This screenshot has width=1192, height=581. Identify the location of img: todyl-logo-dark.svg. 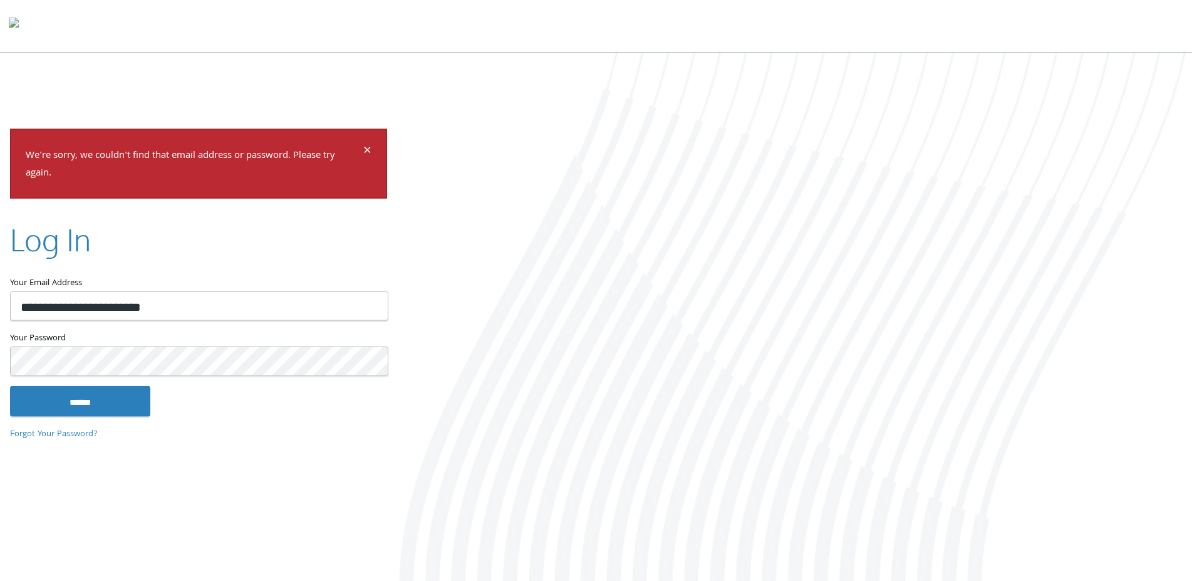
(14, 26).